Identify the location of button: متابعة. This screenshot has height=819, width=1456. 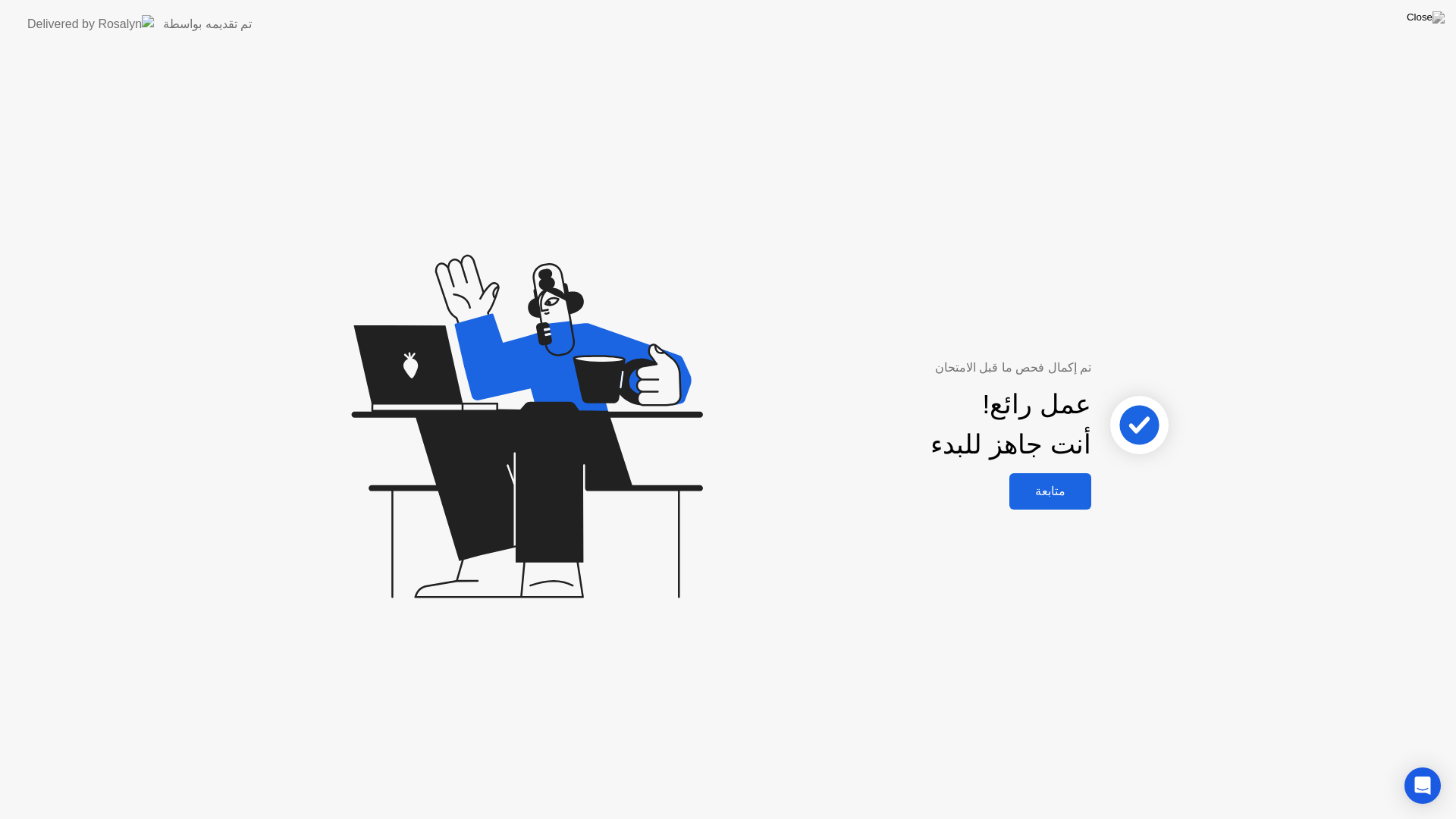
(1051, 491).